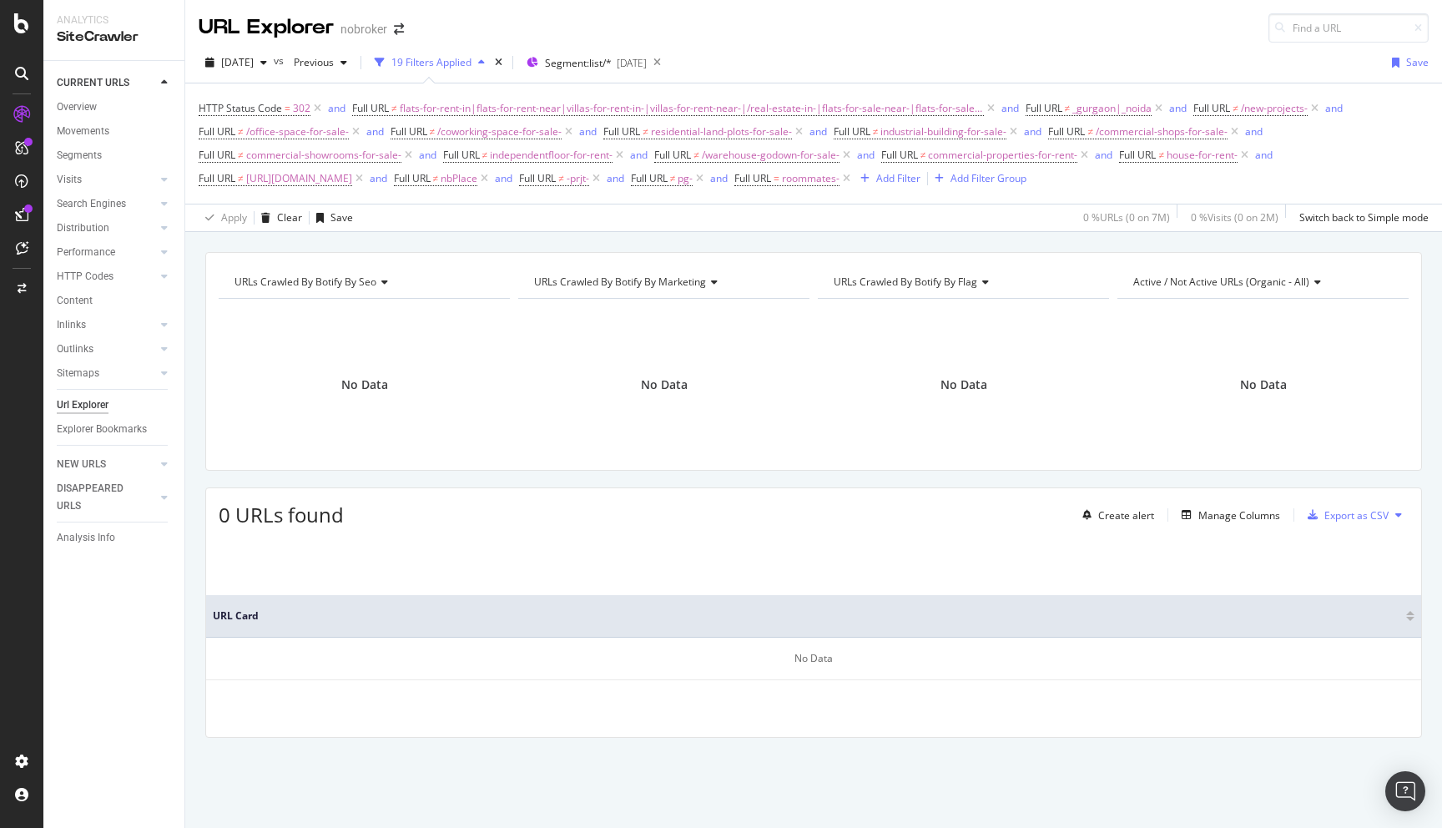 This screenshot has width=1442, height=828. Describe the element at coordinates (1228, 515) in the screenshot. I see `button: Manage Columns` at that location.